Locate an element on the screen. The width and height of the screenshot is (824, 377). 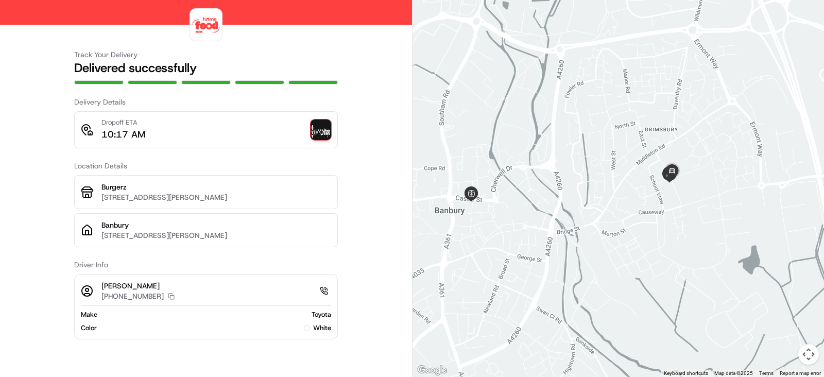
span: Color is located at coordinates (89, 328).